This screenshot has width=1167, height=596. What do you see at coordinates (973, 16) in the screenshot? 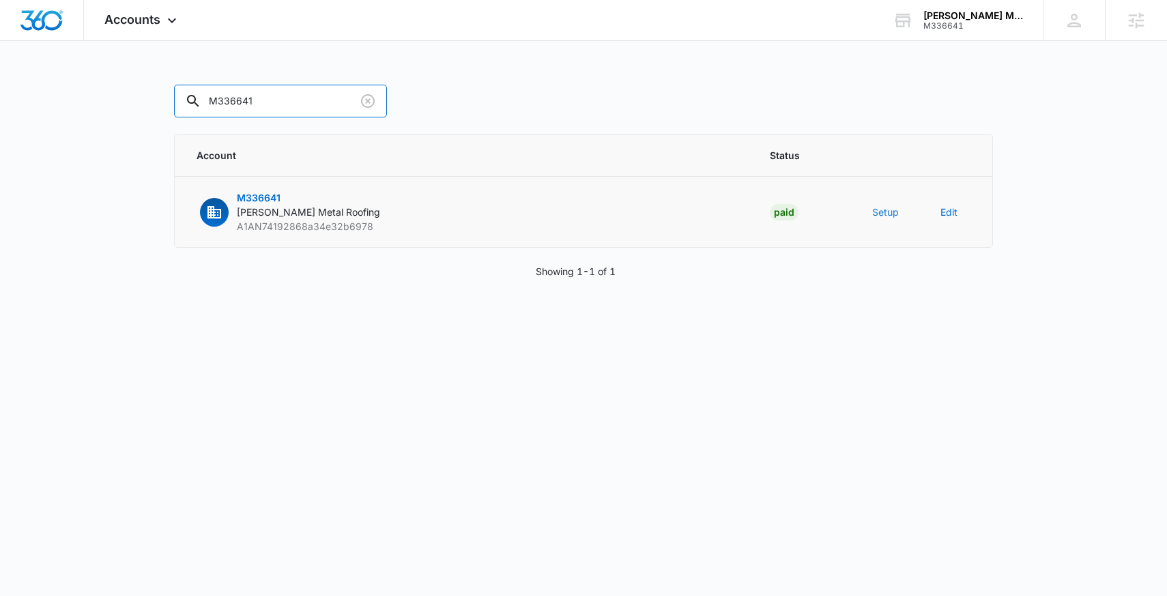
I see `div: account name` at bounding box center [973, 16].